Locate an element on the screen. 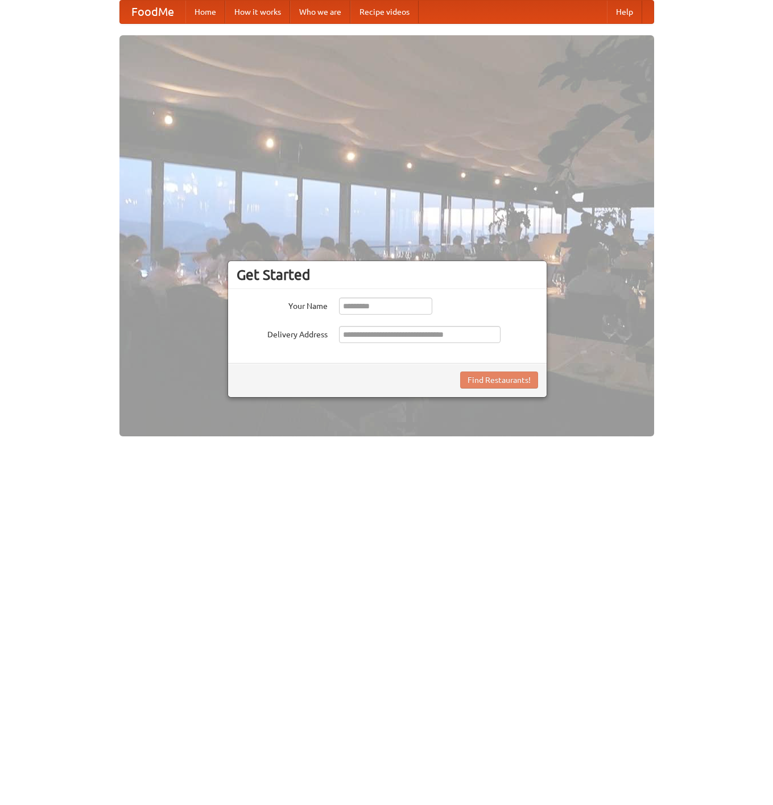 This screenshot has width=773, height=805. h3: Get Started is located at coordinates (387, 275).